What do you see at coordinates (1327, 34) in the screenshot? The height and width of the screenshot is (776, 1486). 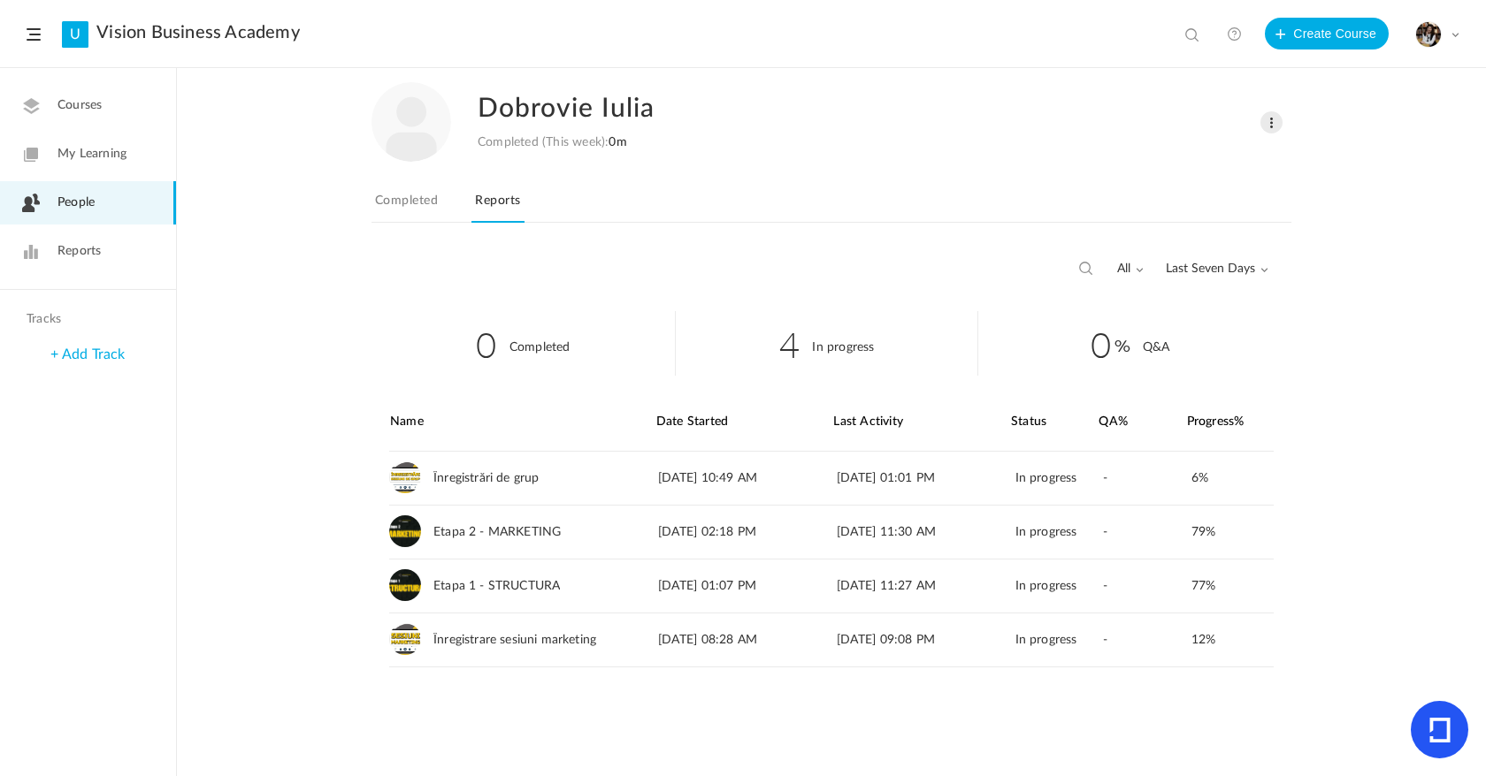 I see `button: Create Course` at bounding box center [1327, 34].